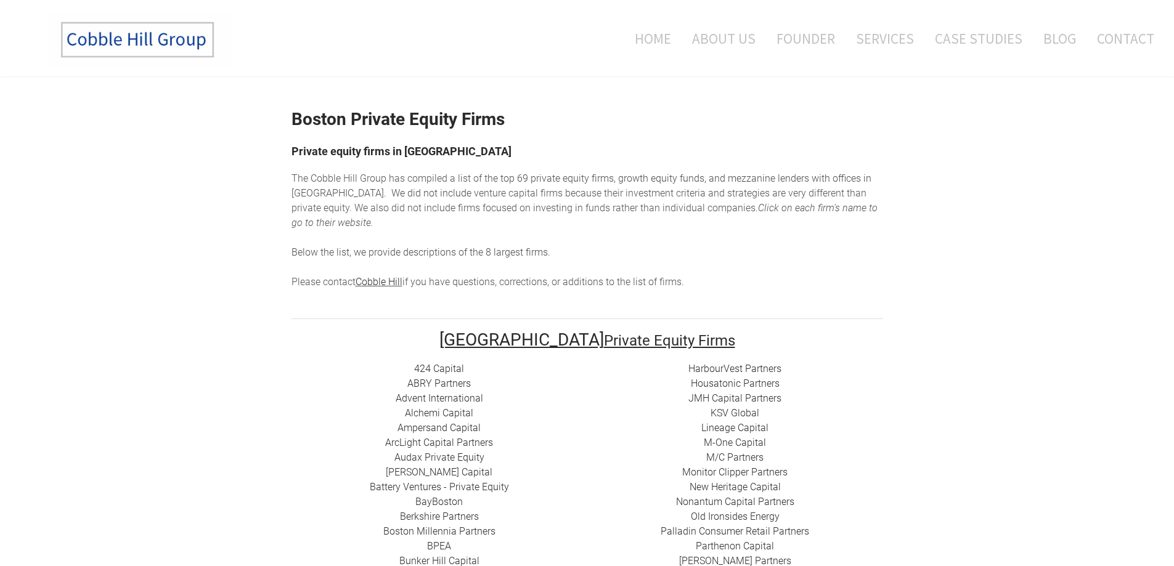 The image size is (1174, 566). I want to click on a: ​Old Ironsides Energy, so click(735, 516).